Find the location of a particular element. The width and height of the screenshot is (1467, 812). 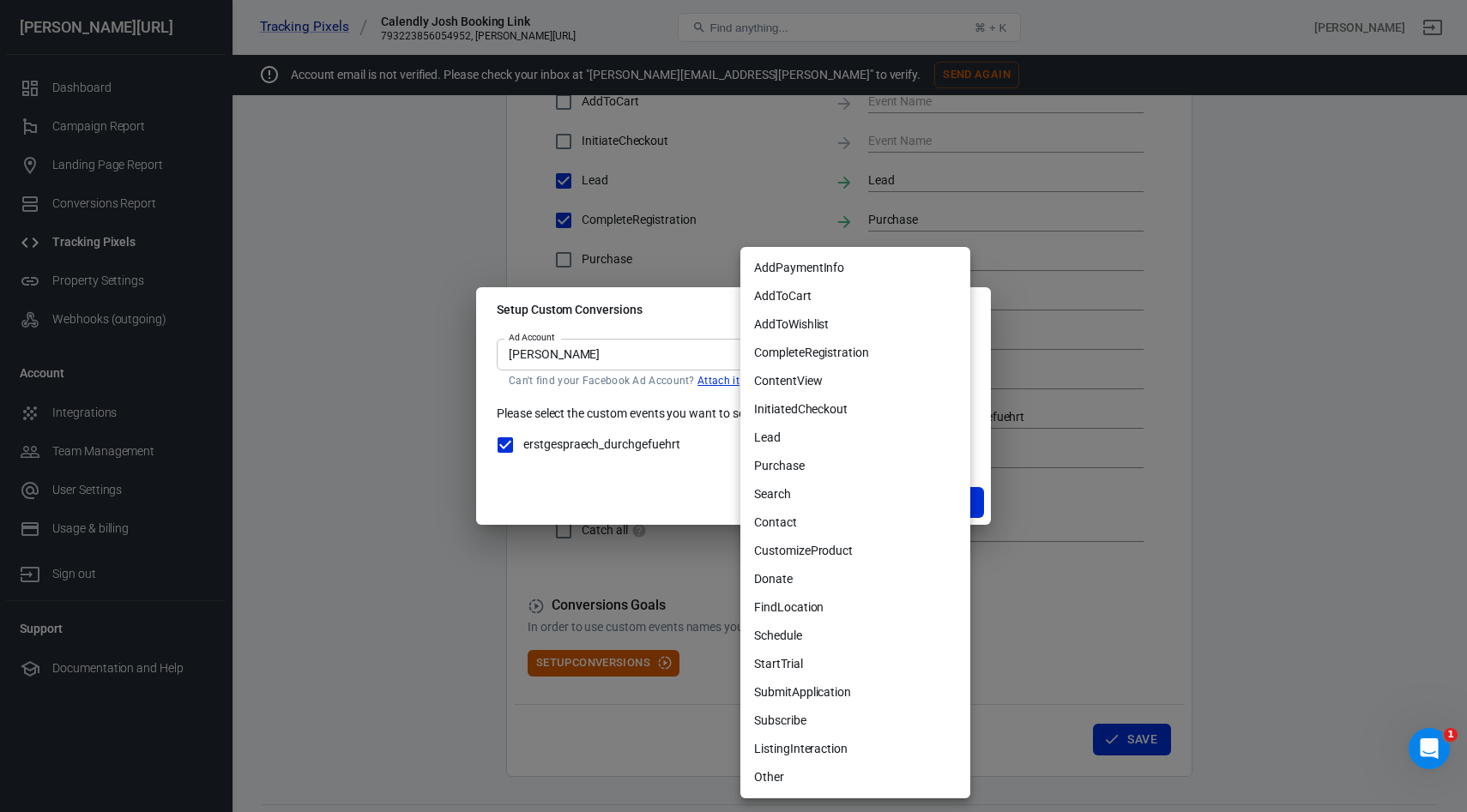

li: Search is located at coordinates (855, 494).